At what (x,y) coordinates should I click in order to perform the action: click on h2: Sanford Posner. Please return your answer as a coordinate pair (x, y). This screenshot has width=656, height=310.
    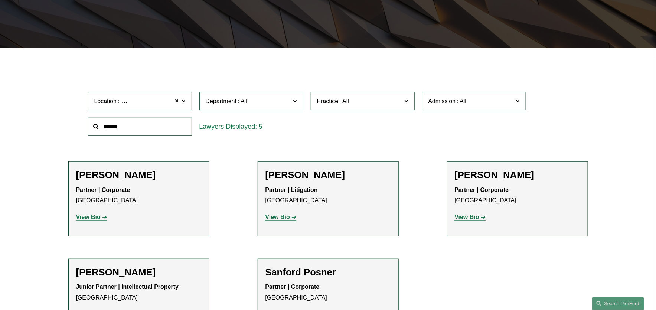
    Looking at the image, I should click on (328, 272).